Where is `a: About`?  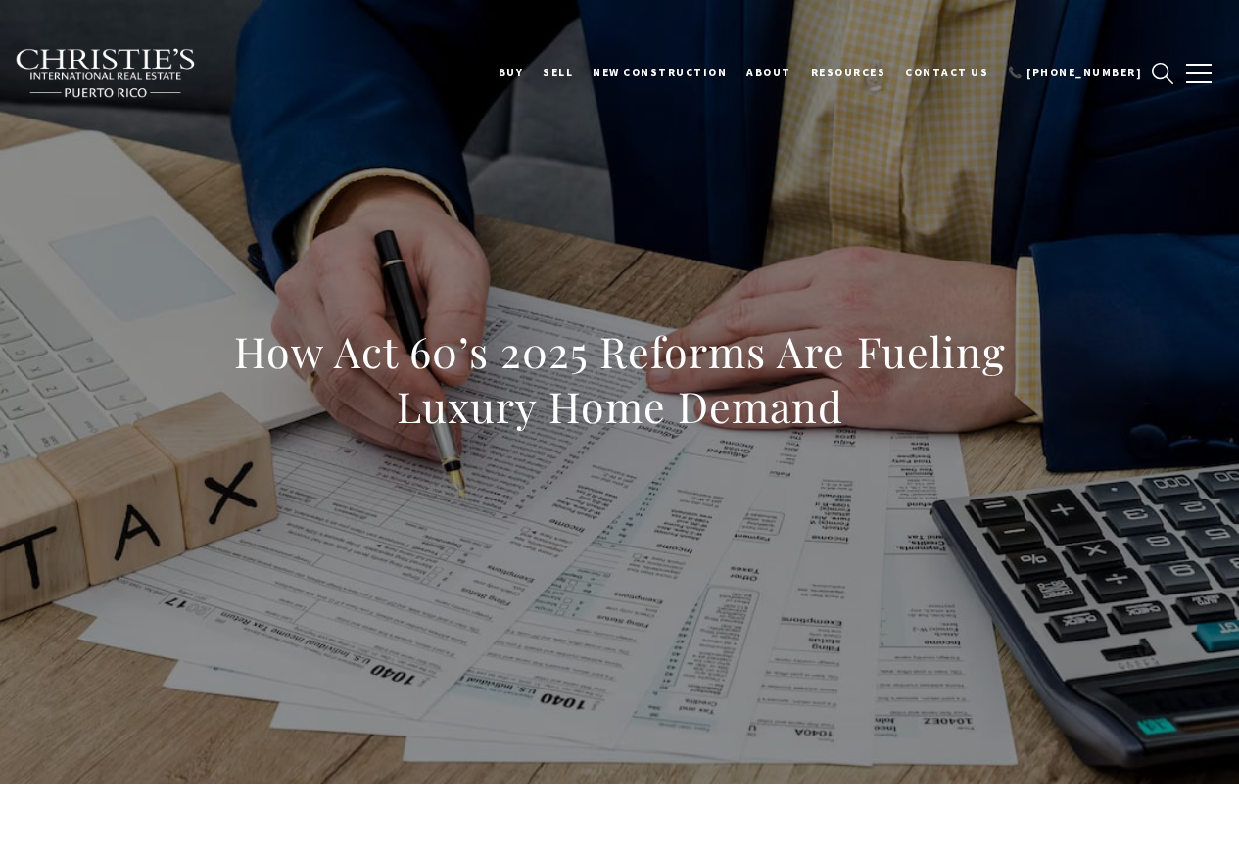 a: About is located at coordinates (769, 73).